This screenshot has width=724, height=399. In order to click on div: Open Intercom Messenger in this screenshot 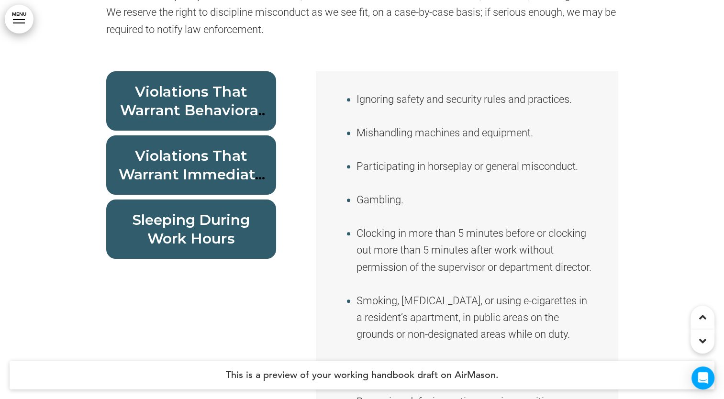, I will do `click(703, 378)`.